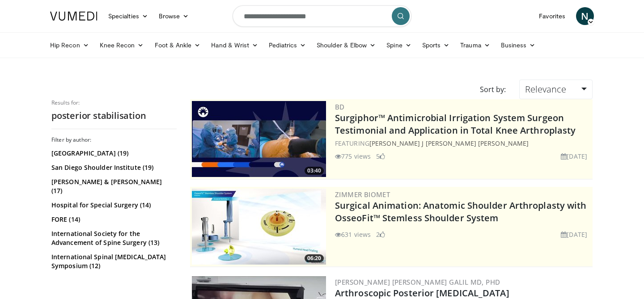  What do you see at coordinates (174, 16) in the screenshot?
I see `a: Browse` at bounding box center [174, 16].